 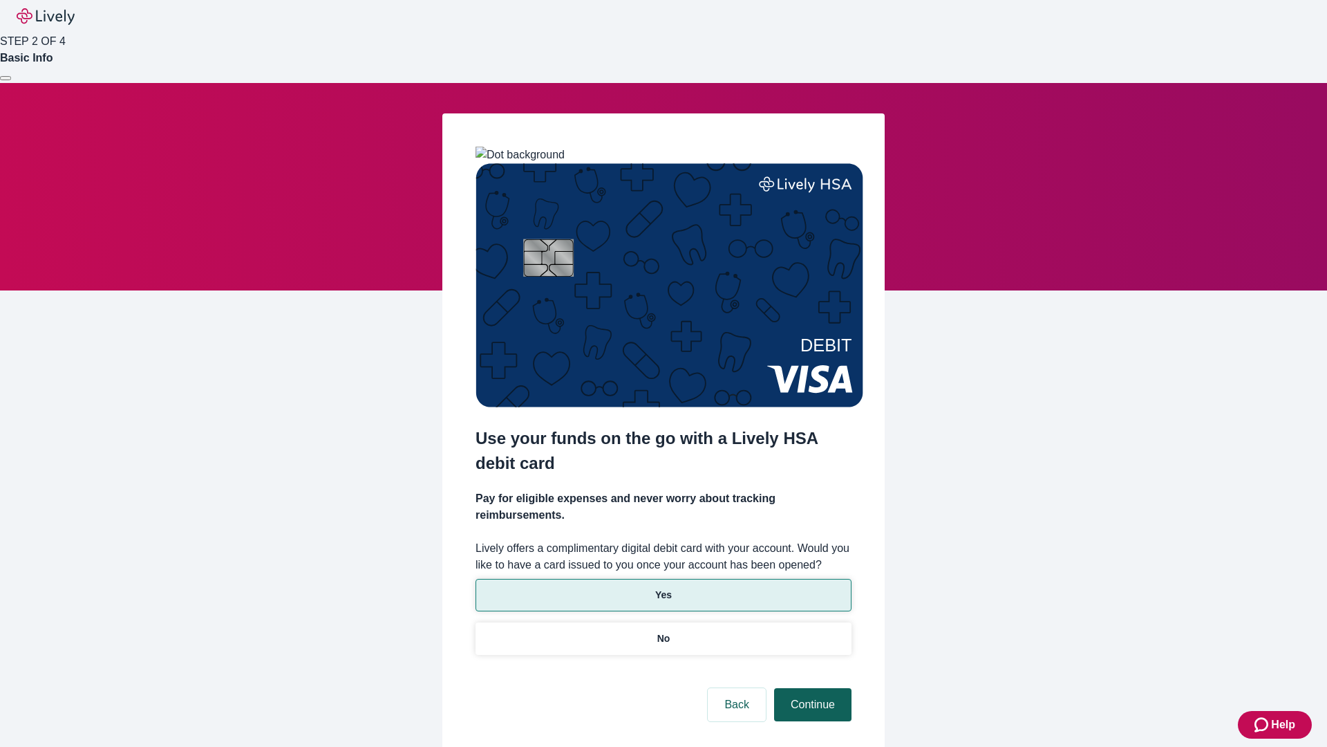 I want to click on button: Yes, so click(x=664, y=594).